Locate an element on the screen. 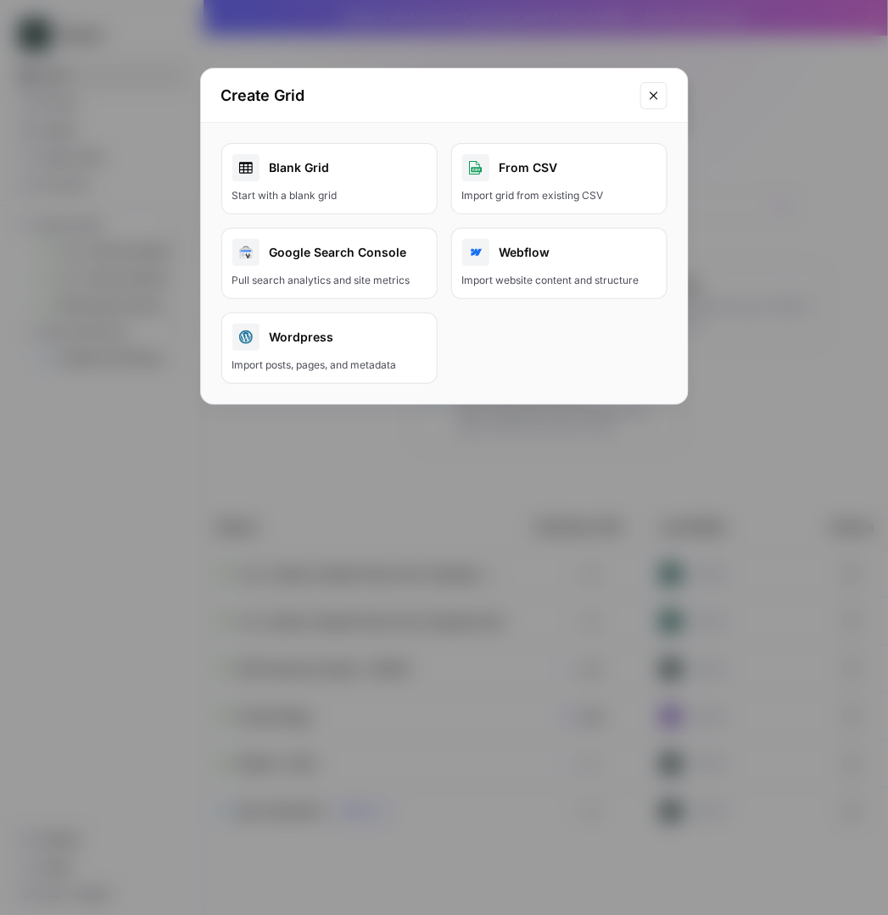  div: Webflow is located at coordinates (559, 253).